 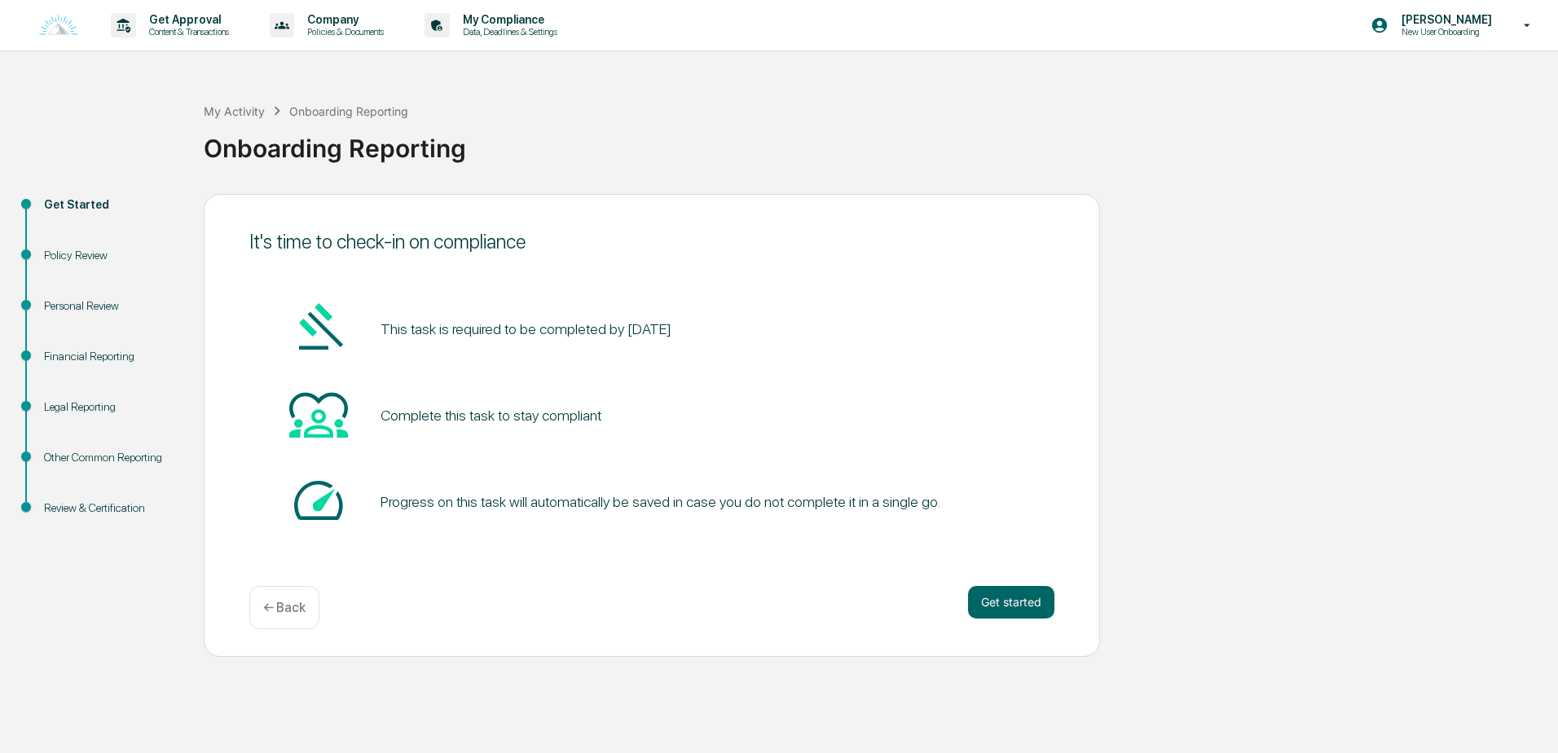 What do you see at coordinates (234, 111) in the screenshot?
I see `div: My Activity` at bounding box center [234, 111].